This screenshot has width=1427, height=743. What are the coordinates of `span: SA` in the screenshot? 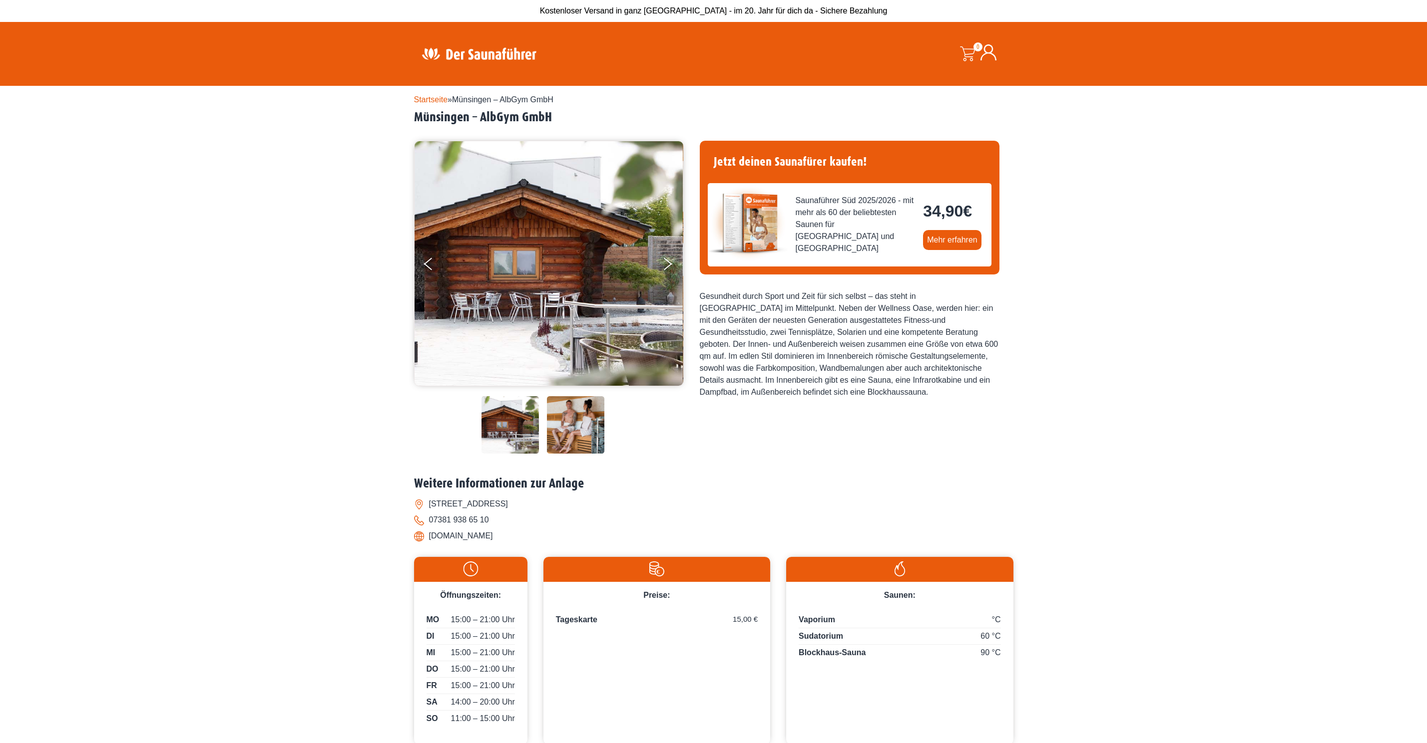 It's located at (432, 703).